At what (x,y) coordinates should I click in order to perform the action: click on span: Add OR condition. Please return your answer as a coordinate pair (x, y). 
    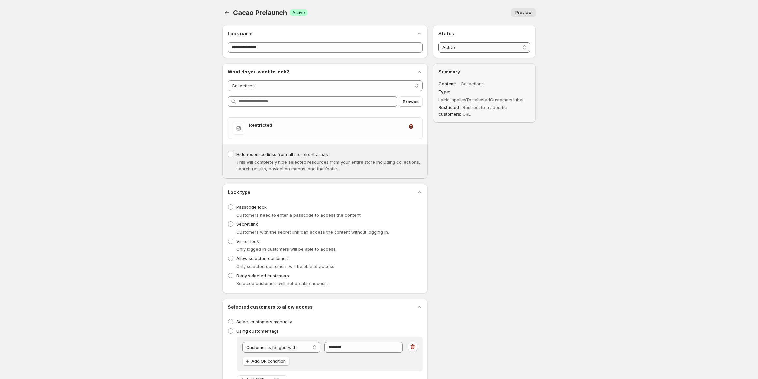
    Looking at the image, I should click on (269, 361).